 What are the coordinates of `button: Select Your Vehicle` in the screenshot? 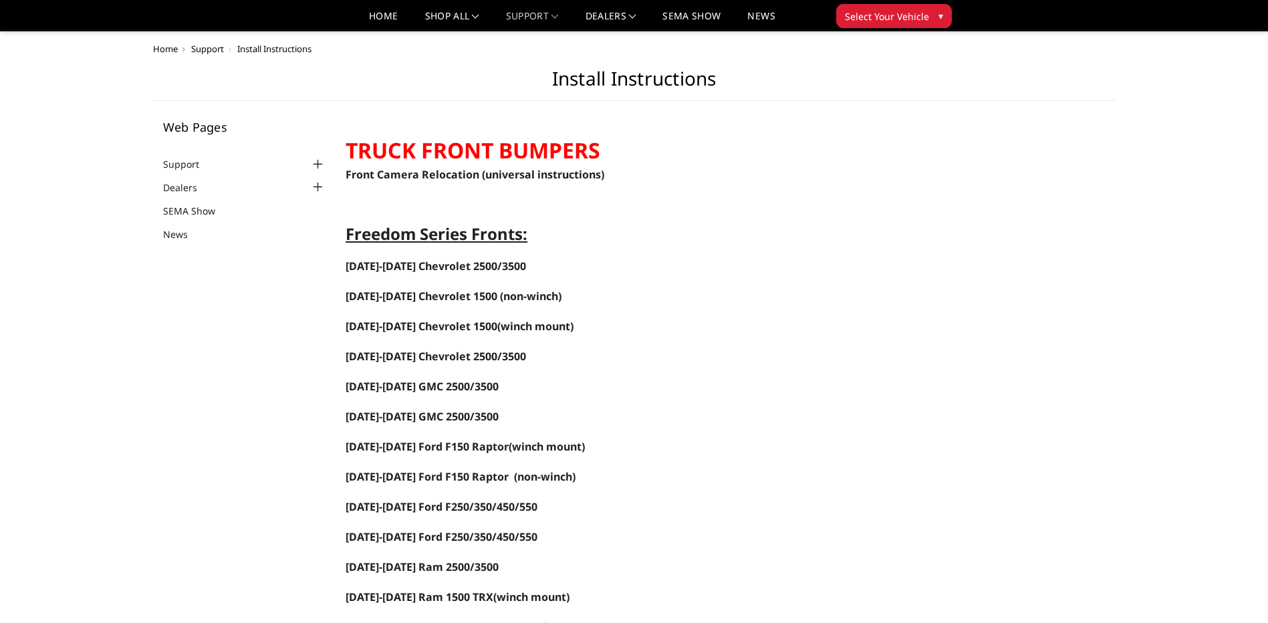 It's located at (893, 16).